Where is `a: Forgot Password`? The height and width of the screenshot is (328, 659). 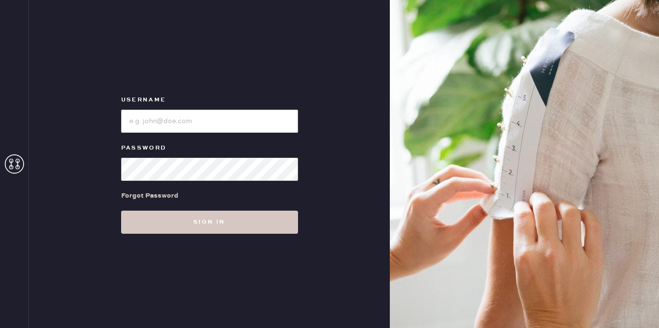
a: Forgot Password is located at coordinates (150, 196).